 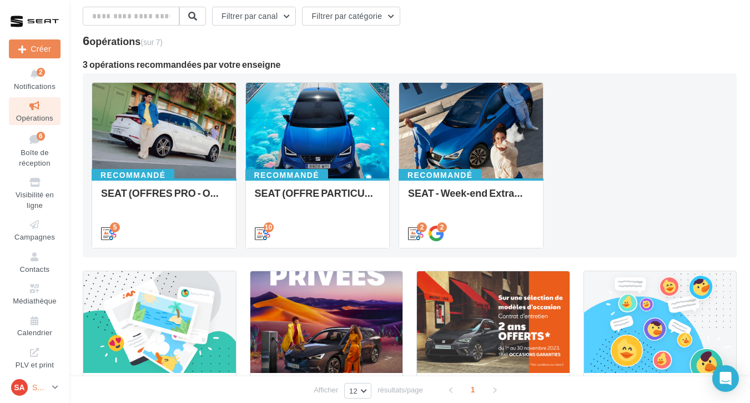 I want to click on div: SEAT (OFFRES PRO - OCT) - SOCIAL MEDIA, so click(x=164, y=198).